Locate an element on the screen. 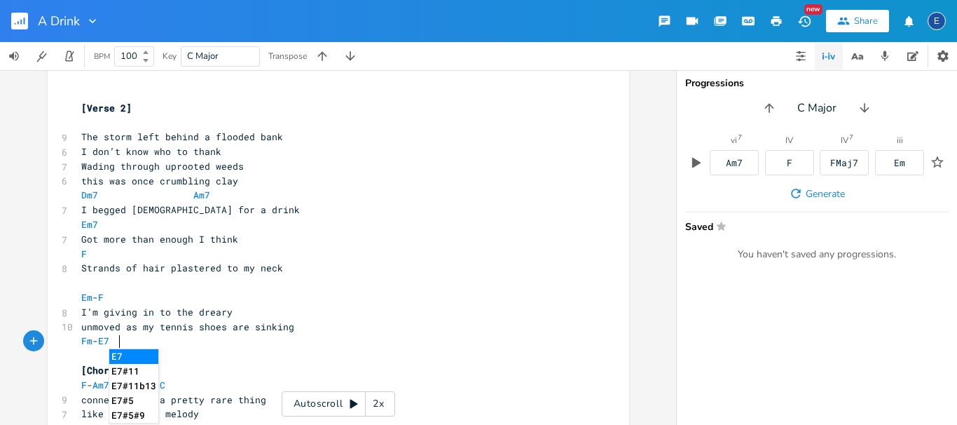 Image resolution: width=957 pixels, height=425 pixels. li: E7#5#9 is located at coordinates (134, 415).